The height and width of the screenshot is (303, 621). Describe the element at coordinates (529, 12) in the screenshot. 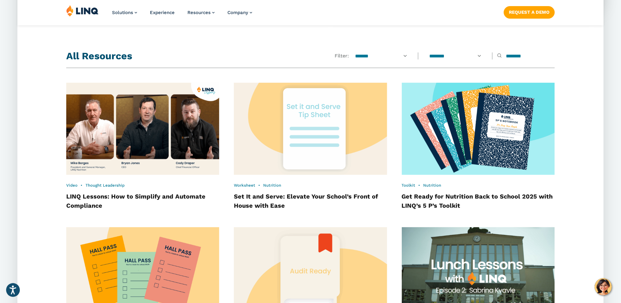

I see `a: Request a Demo` at that location.